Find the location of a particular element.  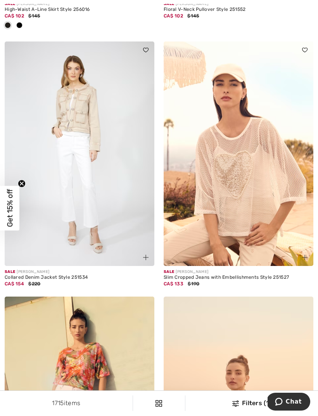

div: Floral V-Neck Pullover Style 251552 is located at coordinates (238, 10).